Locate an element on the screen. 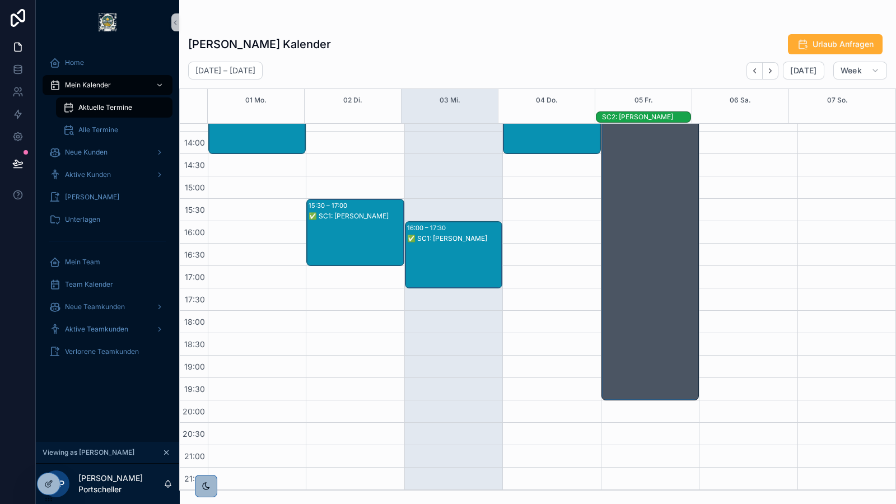  a: Unterlagen is located at coordinates (108, 220).